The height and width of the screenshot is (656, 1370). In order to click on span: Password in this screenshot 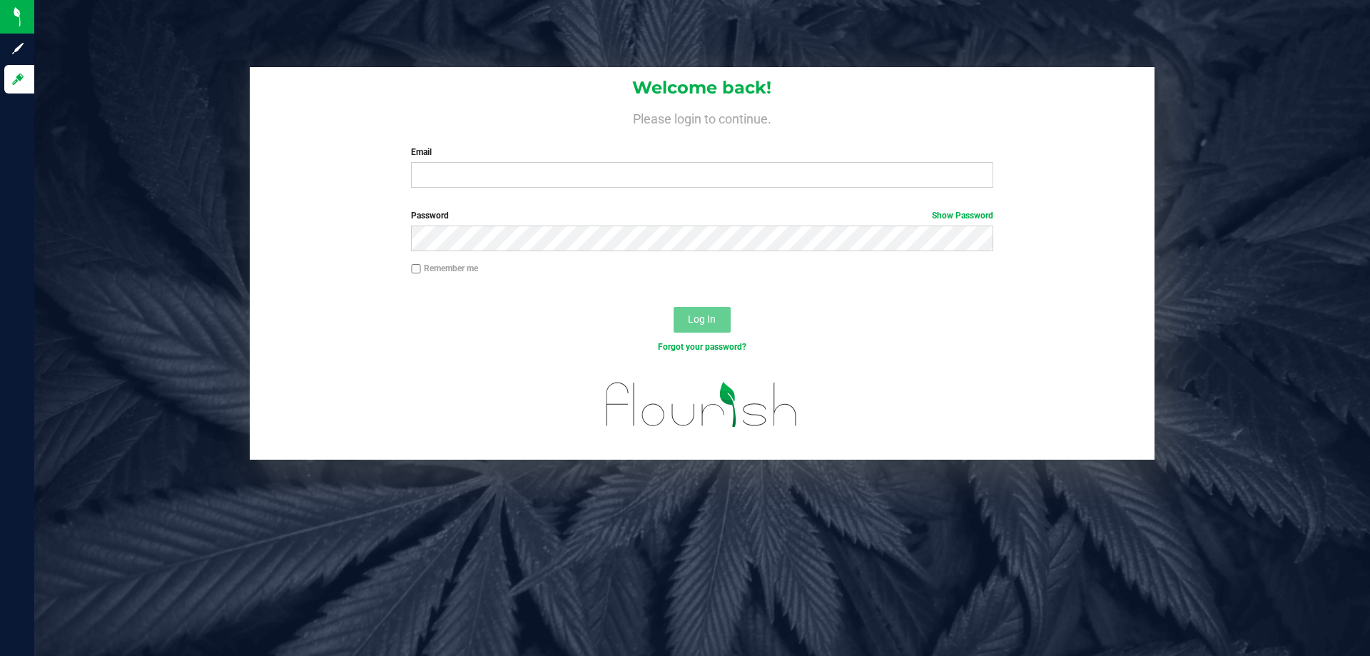, I will do `click(430, 216)`.